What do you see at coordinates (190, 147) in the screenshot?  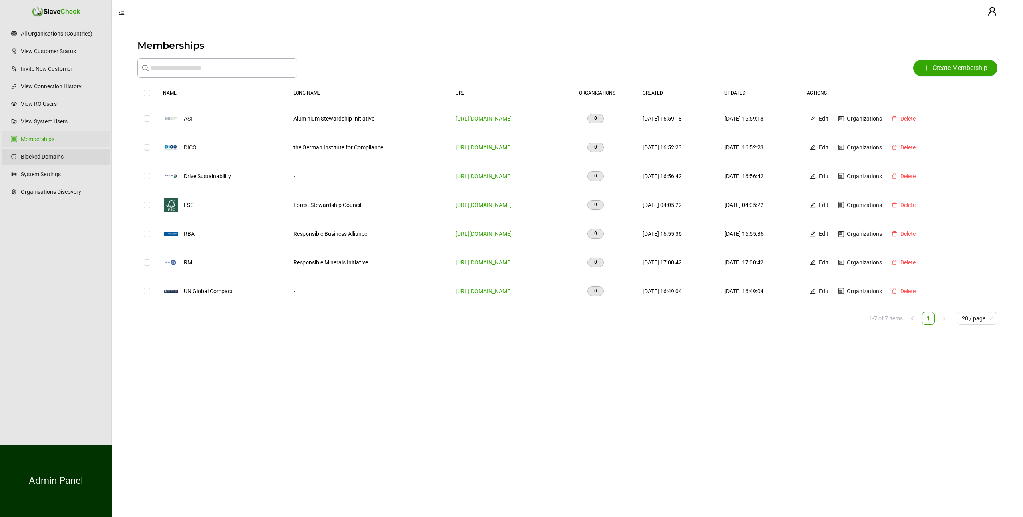 I see `span: DICO` at bounding box center [190, 147].